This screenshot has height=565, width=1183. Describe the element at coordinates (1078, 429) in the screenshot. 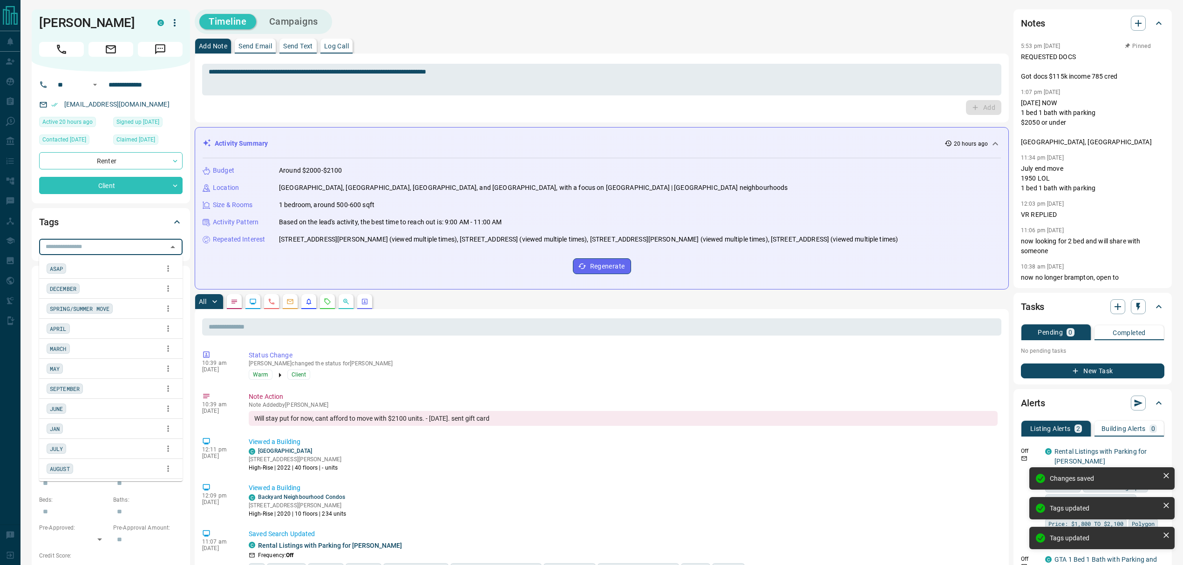

I see `p: 2` at that location.